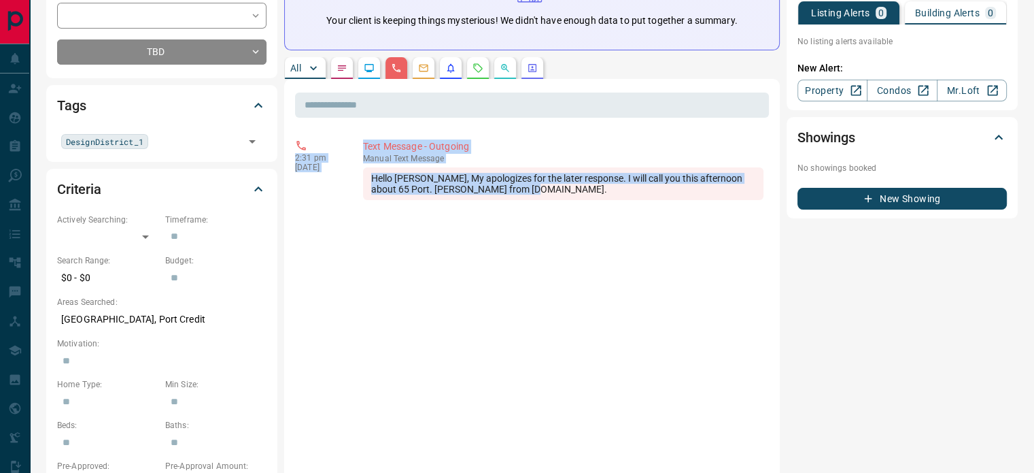 The width and height of the screenshot is (1034, 473). What do you see at coordinates (532, 20) in the screenshot?
I see `p: Your client is keeping things mysterious! We didn't have enough data to put together a summary.` at bounding box center [532, 20].